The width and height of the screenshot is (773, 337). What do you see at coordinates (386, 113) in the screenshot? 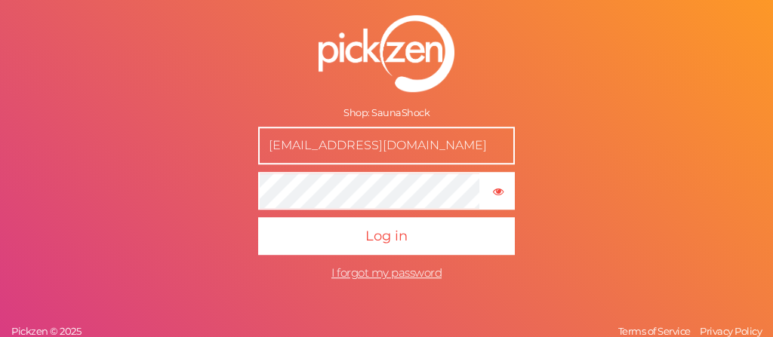
I see `div: Shop: SaunaShock` at bounding box center [386, 113].